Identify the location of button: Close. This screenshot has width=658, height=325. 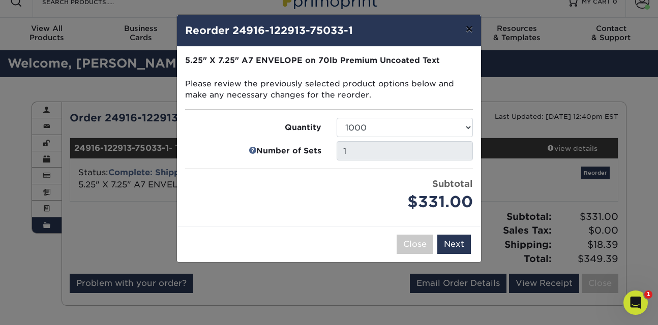
(415, 244).